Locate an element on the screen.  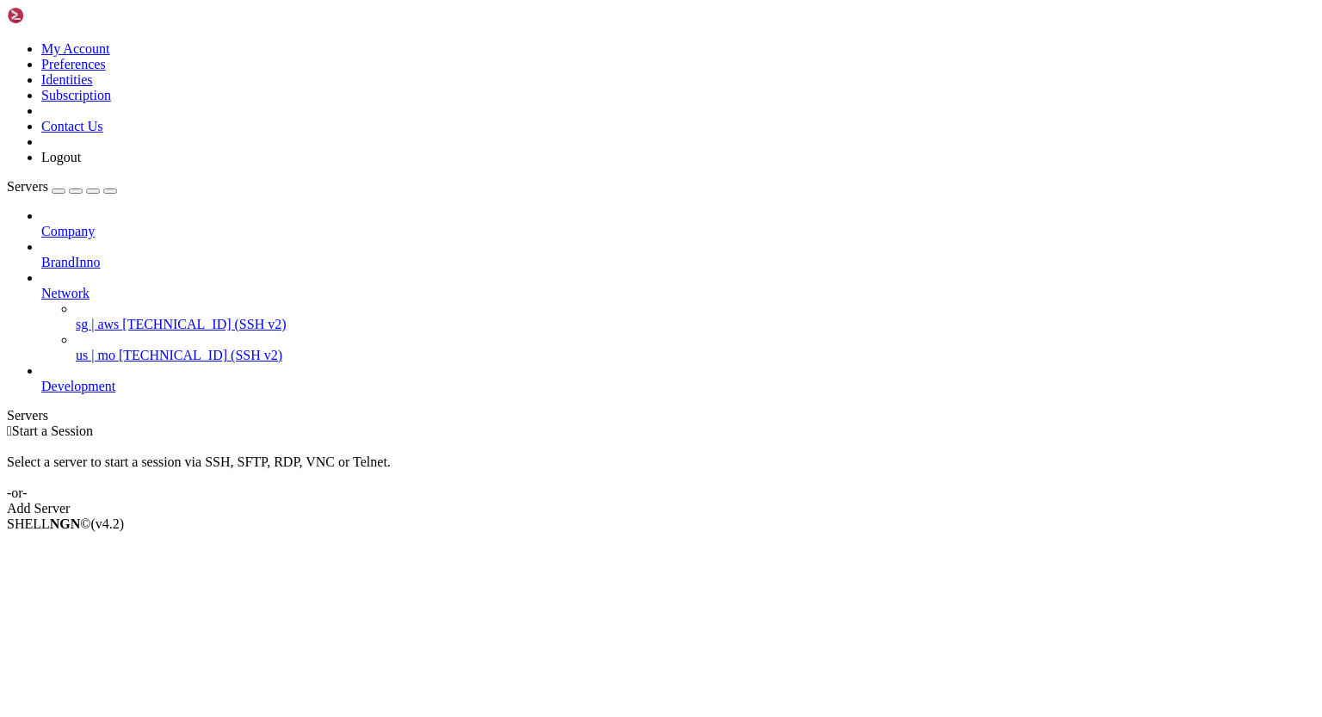
span: Company is located at coordinates (68, 231).